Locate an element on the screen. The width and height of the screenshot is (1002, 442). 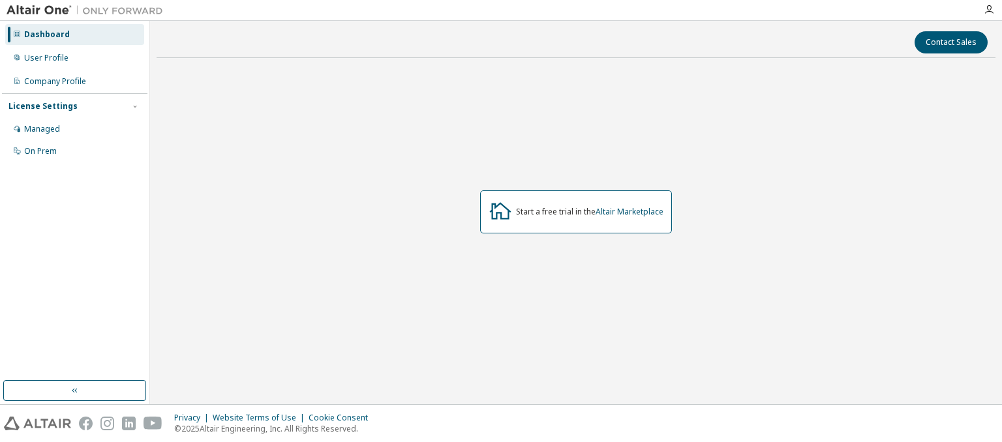
div: License Settings is located at coordinates (43, 106).